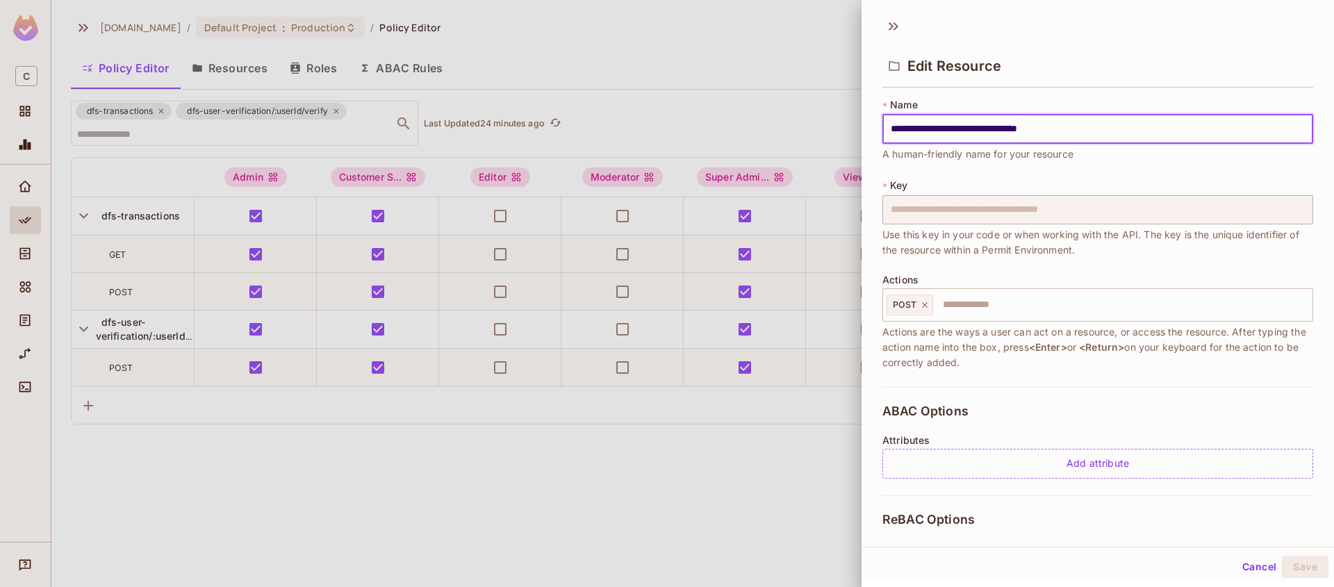  Describe the element at coordinates (1048, 347) in the screenshot. I see `span: <Enter>` at that location.